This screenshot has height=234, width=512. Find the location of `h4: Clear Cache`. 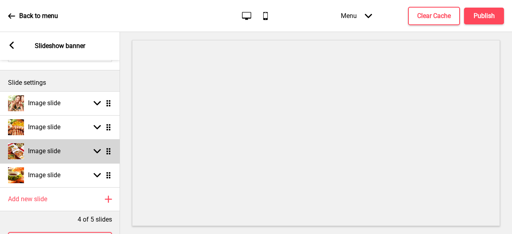

h4: Clear Cache is located at coordinates (434, 16).